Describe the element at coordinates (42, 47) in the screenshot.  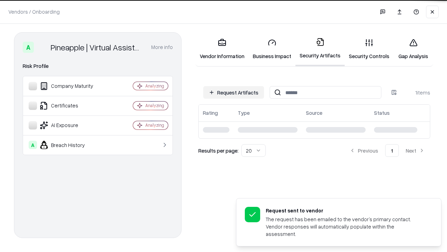
I see `img: Pineapple | Virtual Assistant Agency` at that location.